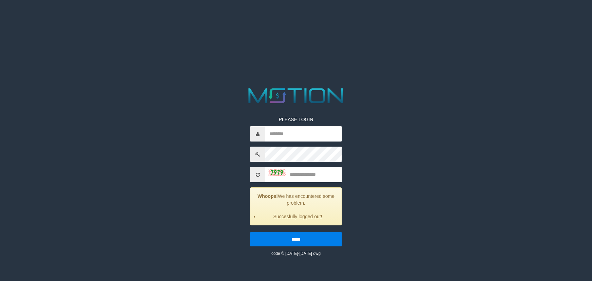 The height and width of the screenshot is (281, 592). Describe the element at coordinates (298, 216) in the screenshot. I see `li: Succesfully logged out!` at that location.